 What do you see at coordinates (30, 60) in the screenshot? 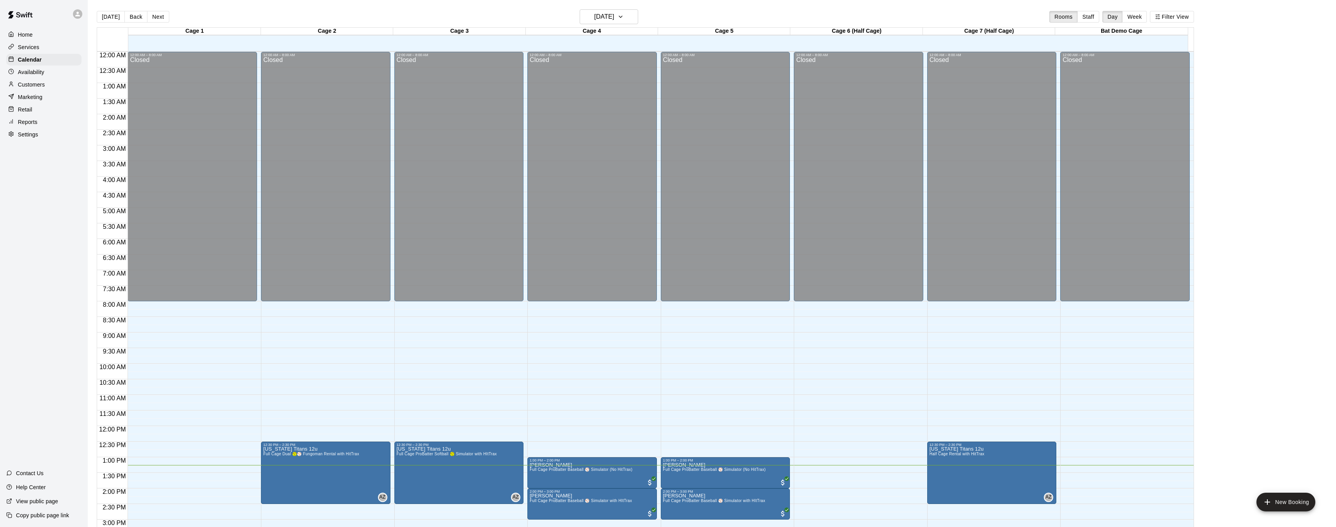
I see `p: Calendar` at bounding box center [30, 60].